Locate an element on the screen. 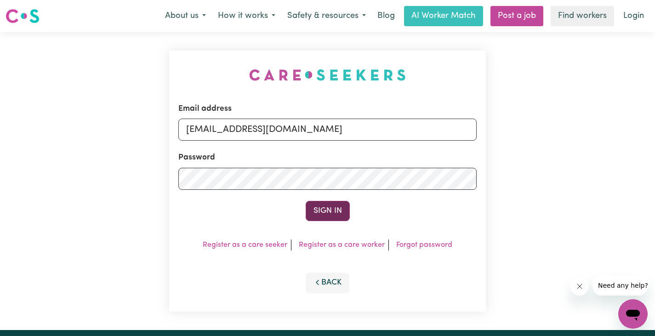 This screenshot has height=336, width=655. a: Post a job is located at coordinates (516, 16).